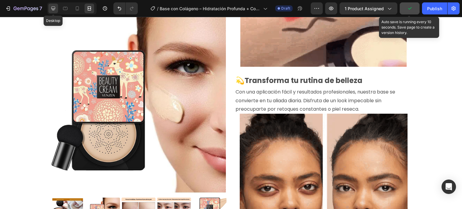 This screenshot has width=462, height=209. I want to click on button: Publish, so click(434, 8).